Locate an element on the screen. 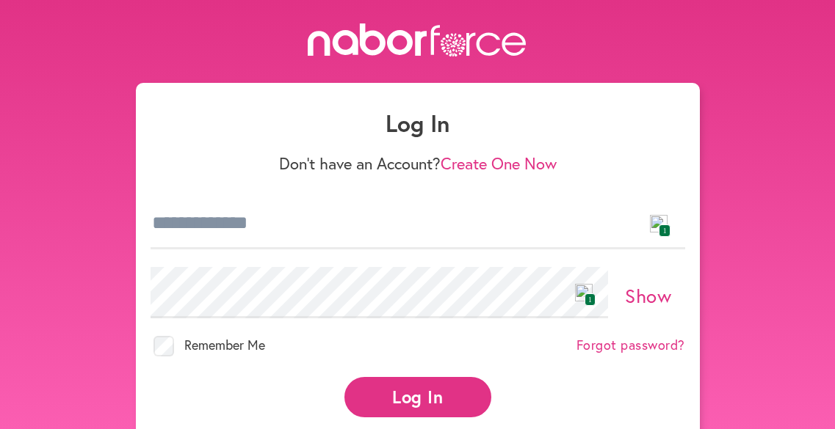 The width and height of the screenshot is (835, 429). button: Log In is located at coordinates (418, 397).